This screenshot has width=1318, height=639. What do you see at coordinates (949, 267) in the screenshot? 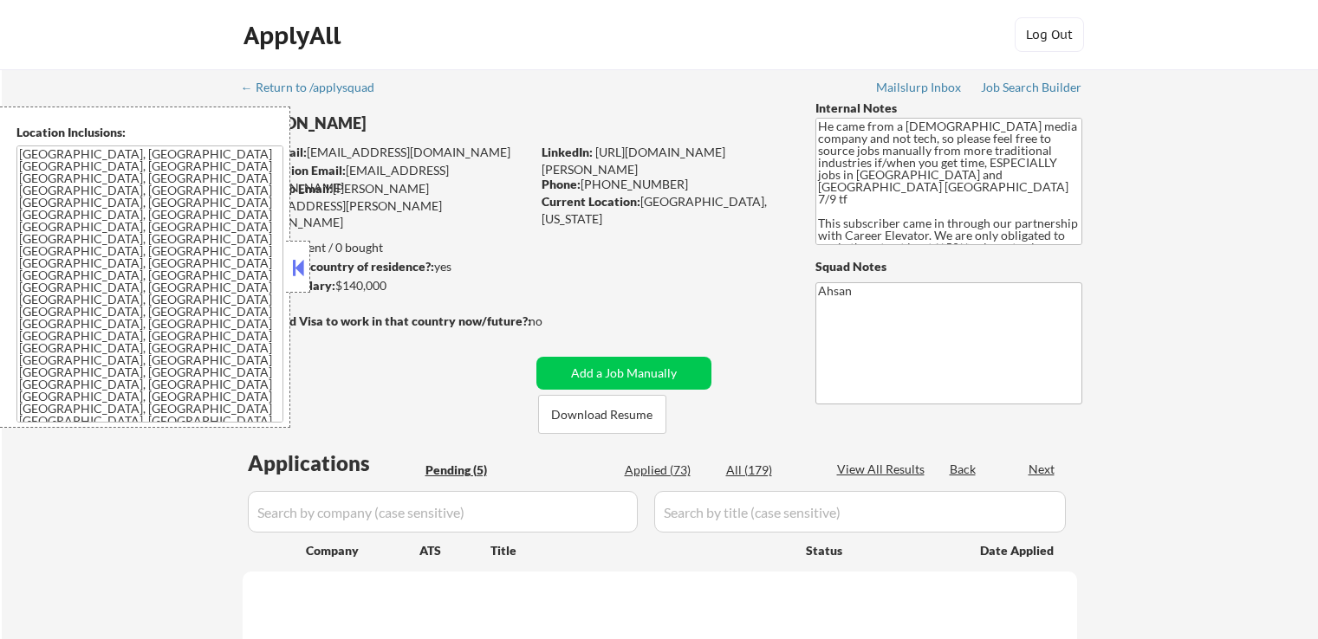
I see `div: Squad Notes` at bounding box center [949, 267].